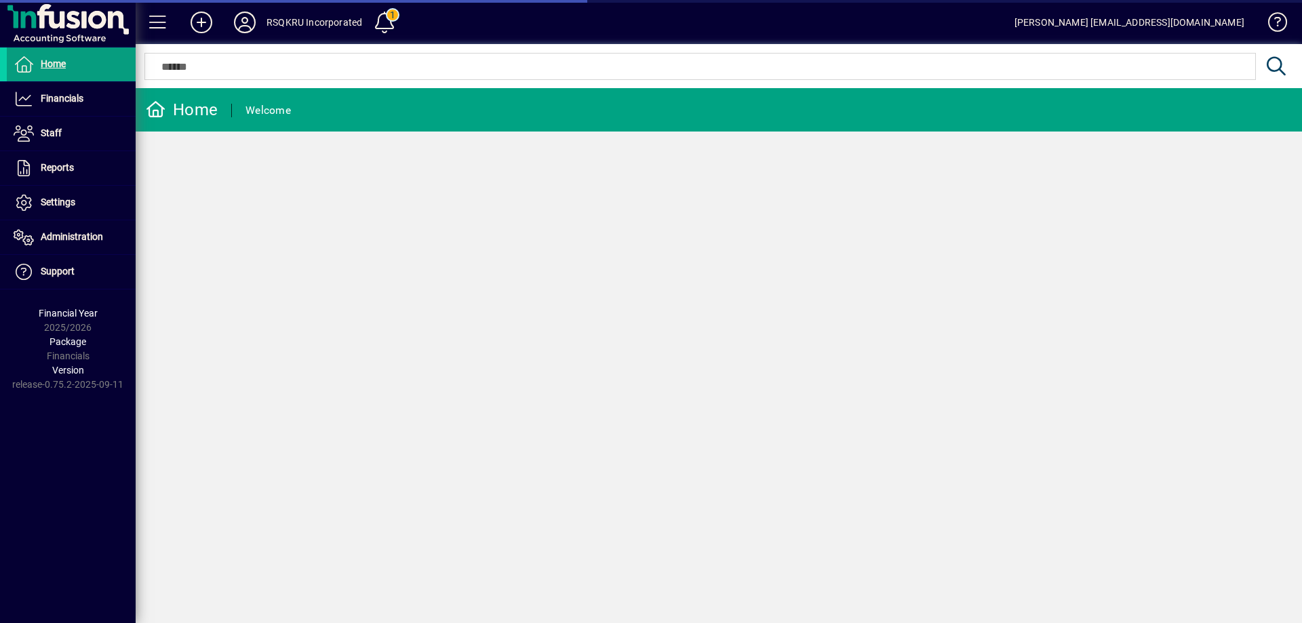  Describe the element at coordinates (71, 272) in the screenshot. I see `a: Support` at that location.